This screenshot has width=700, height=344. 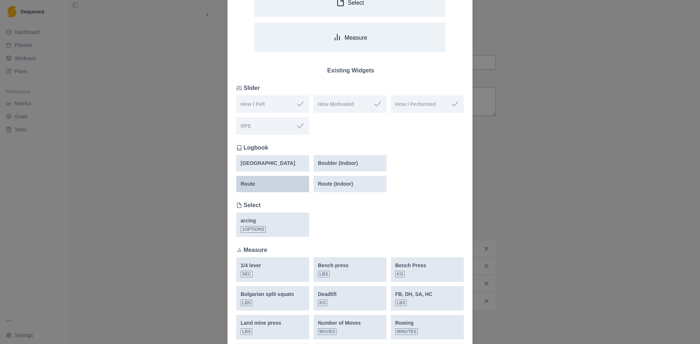 I want to click on button: Measure, so click(x=350, y=37).